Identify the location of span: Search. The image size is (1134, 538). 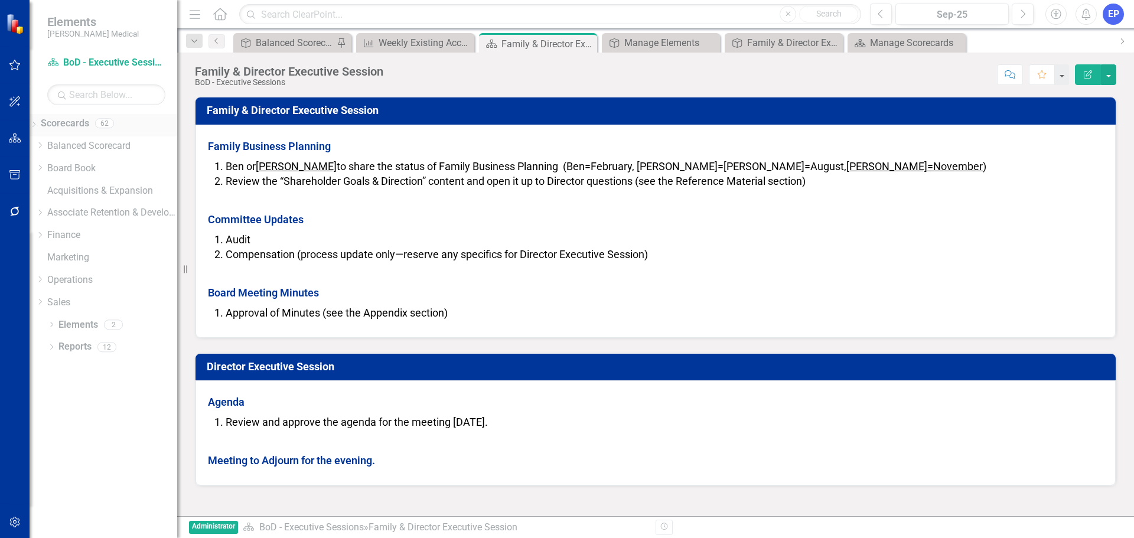
(829, 14).